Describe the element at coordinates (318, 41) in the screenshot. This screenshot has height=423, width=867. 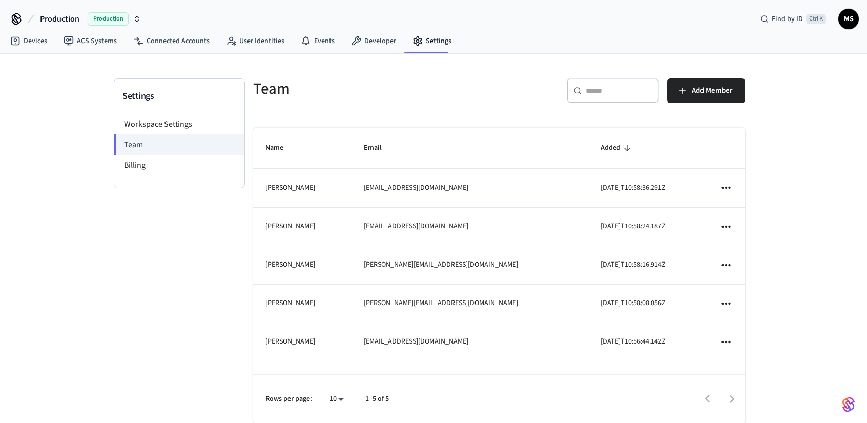
I see `a: Events` at that location.